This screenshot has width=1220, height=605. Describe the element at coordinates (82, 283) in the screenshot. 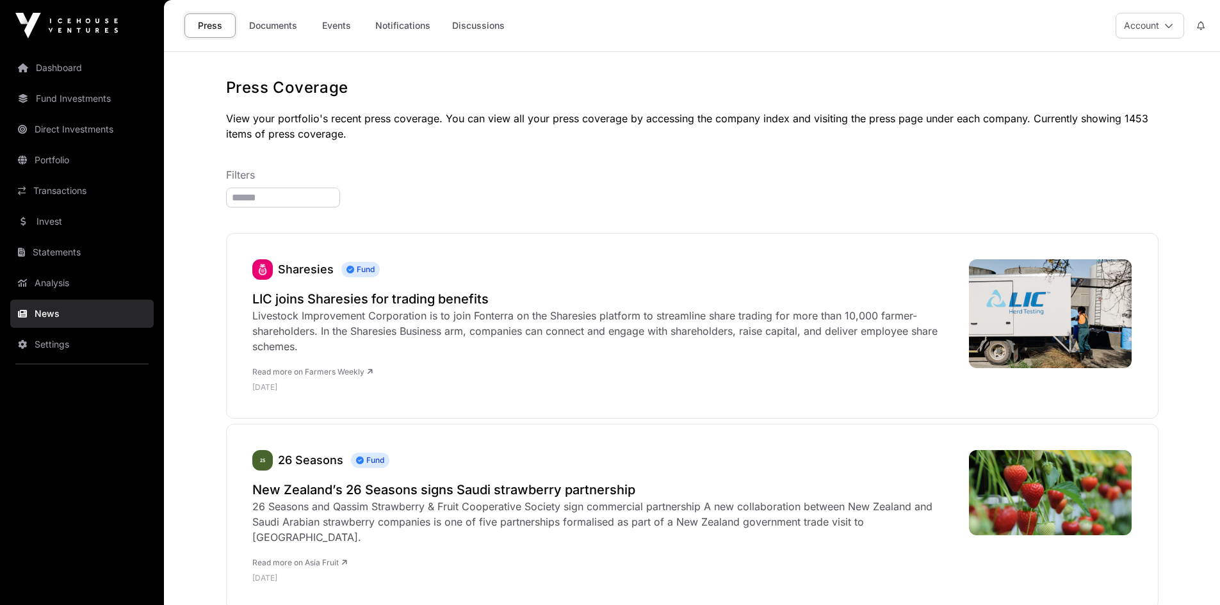

I see `a: Analysis` at that location.